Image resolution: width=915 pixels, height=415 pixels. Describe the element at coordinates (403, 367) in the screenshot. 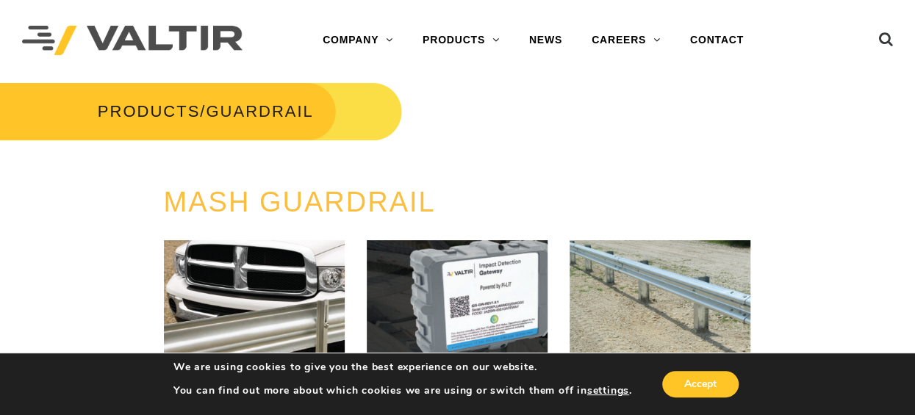

I see `p: We are using cookies to give you the best experience on our website.` at that location.